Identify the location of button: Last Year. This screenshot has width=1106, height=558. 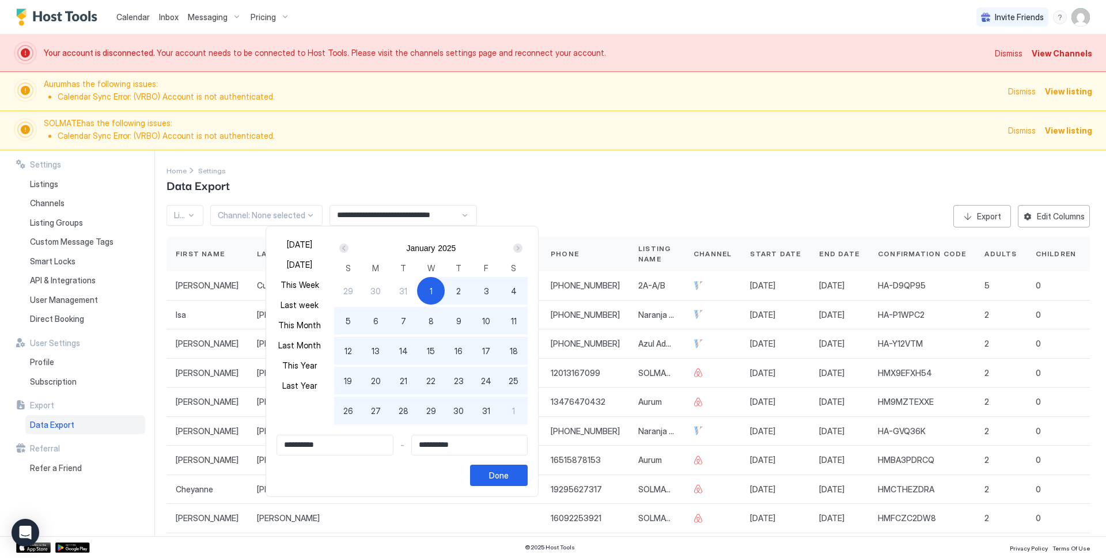
(300, 385).